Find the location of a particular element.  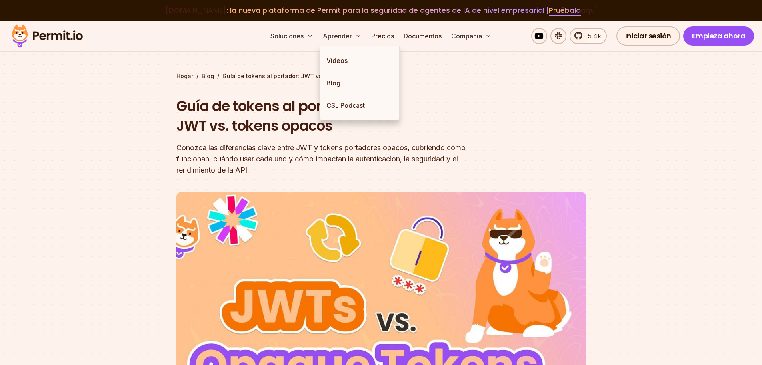

a: 5.4k is located at coordinates (588, 36).